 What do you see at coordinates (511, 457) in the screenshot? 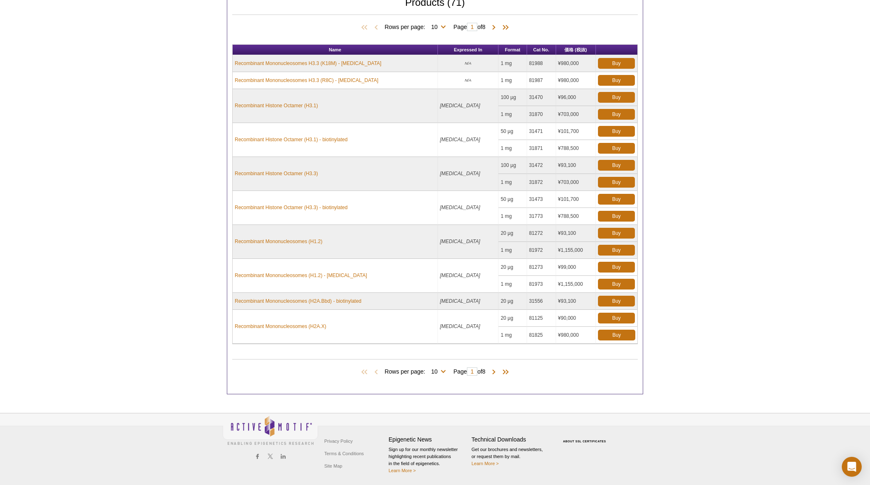
I see `p: Get our brochures and newsletters, or request them by mail.` at bounding box center [511, 457].